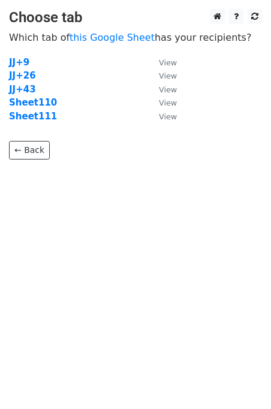 The image size is (271, 409). I want to click on a: JJ+9, so click(19, 62).